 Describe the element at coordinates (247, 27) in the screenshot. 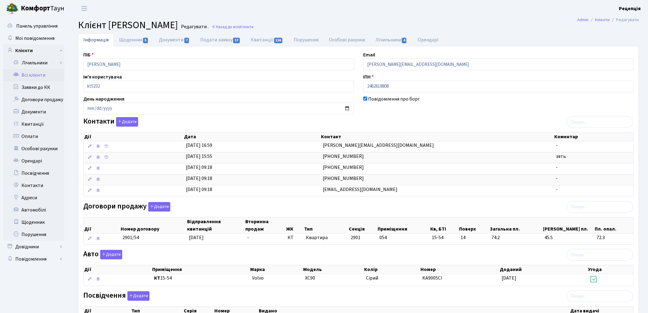

I see `span: Клієнти` at that location.